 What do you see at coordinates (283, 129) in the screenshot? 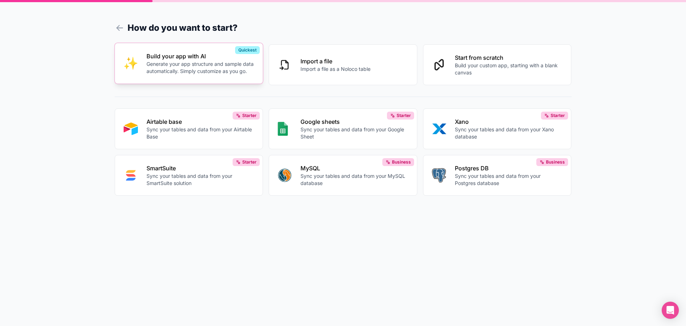
I see `img: GOOGLE_SHEETS` at bounding box center [283, 129].